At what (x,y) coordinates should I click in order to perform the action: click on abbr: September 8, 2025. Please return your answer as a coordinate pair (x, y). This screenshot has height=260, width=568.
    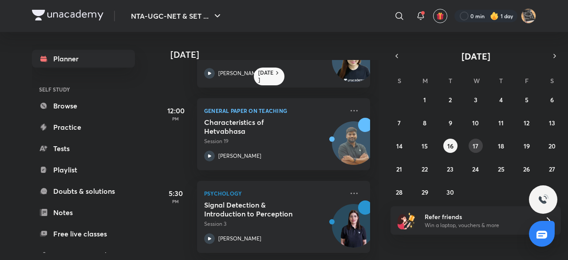
    Looking at the image, I should click on (425, 122).